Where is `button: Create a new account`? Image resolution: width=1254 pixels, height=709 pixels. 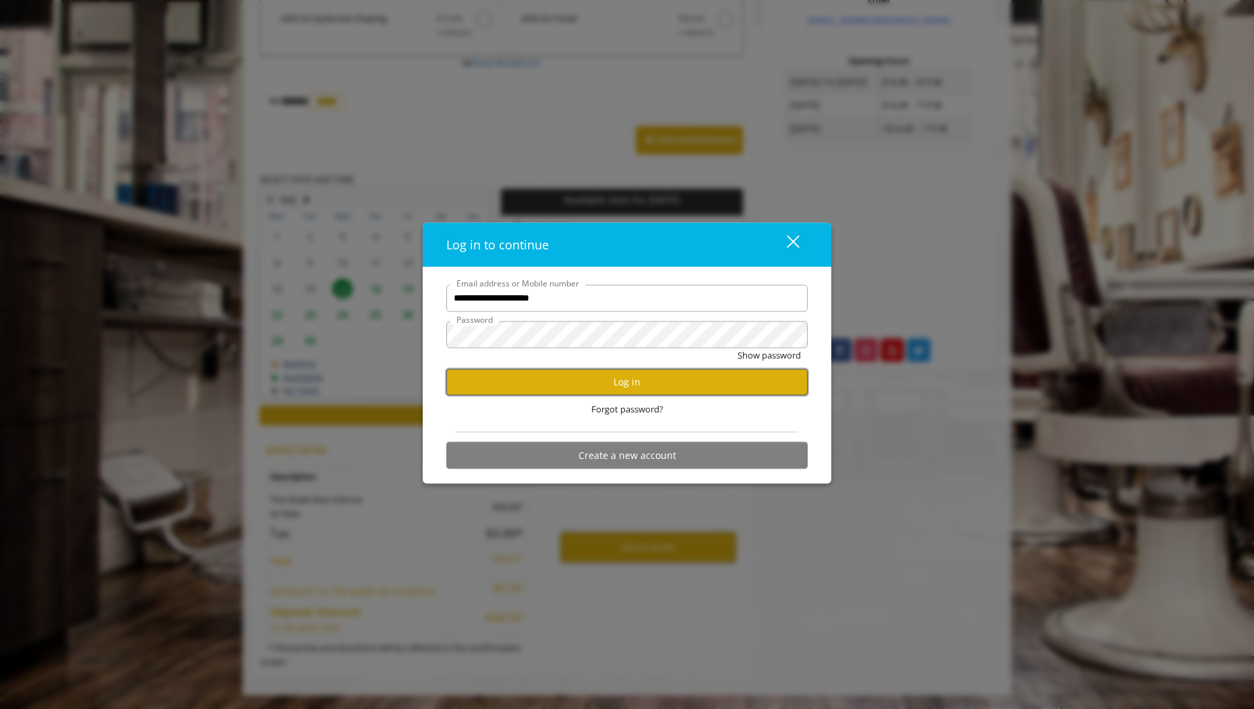 button: Create a new account is located at coordinates (627, 455).